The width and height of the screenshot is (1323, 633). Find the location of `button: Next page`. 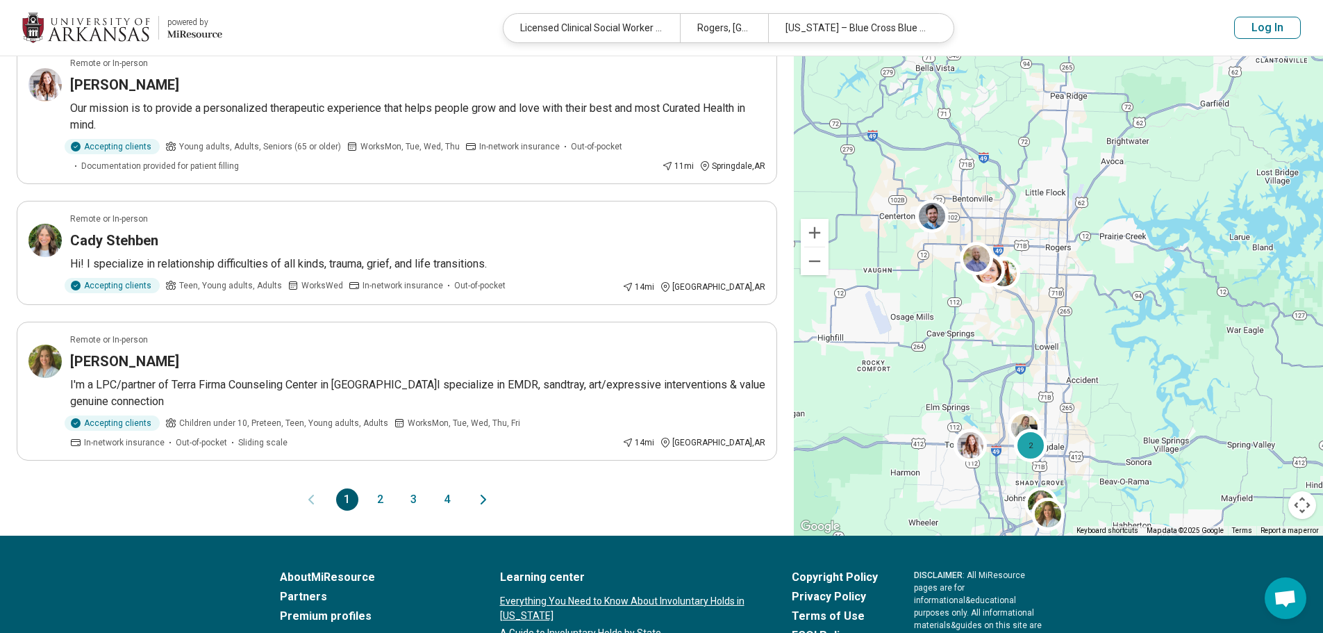

button: Next page is located at coordinates (483, 499).